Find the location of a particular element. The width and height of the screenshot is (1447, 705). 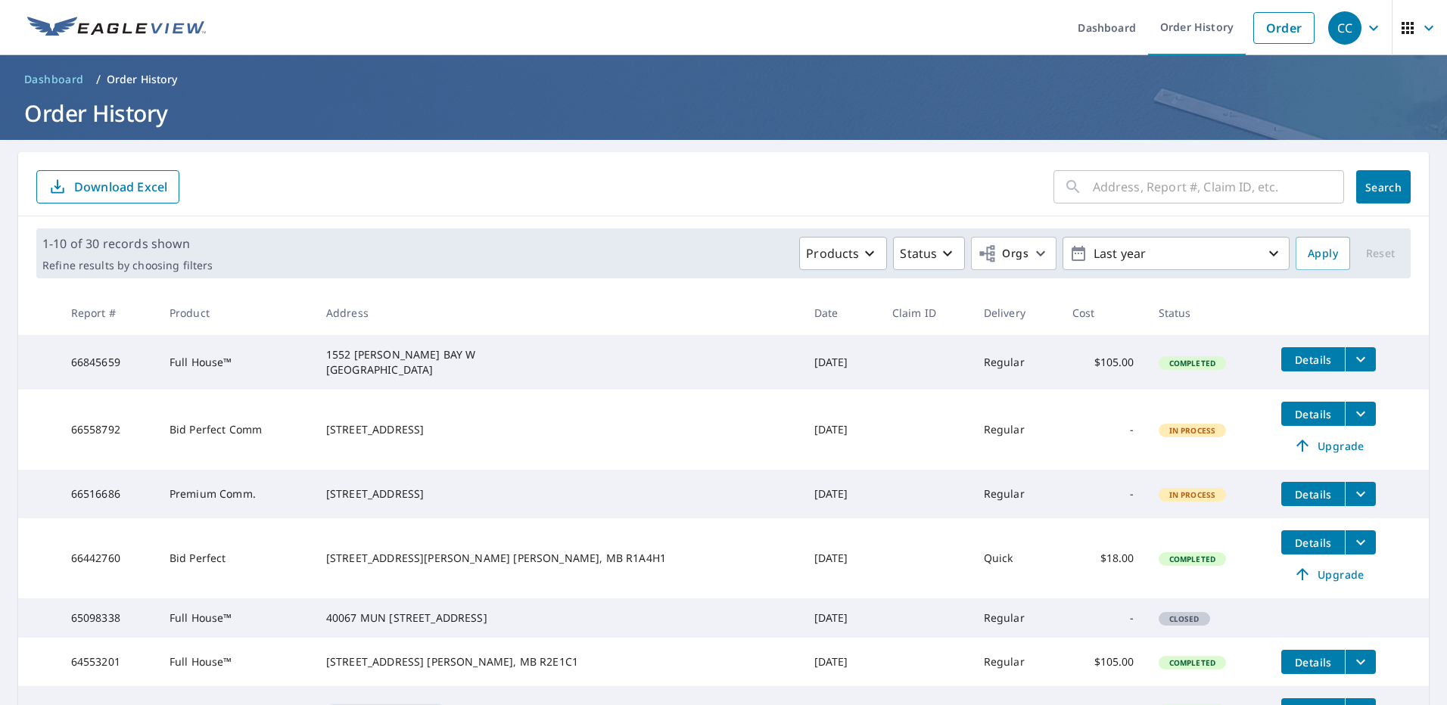

th: Delivery is located at coordinates (1016, 313).